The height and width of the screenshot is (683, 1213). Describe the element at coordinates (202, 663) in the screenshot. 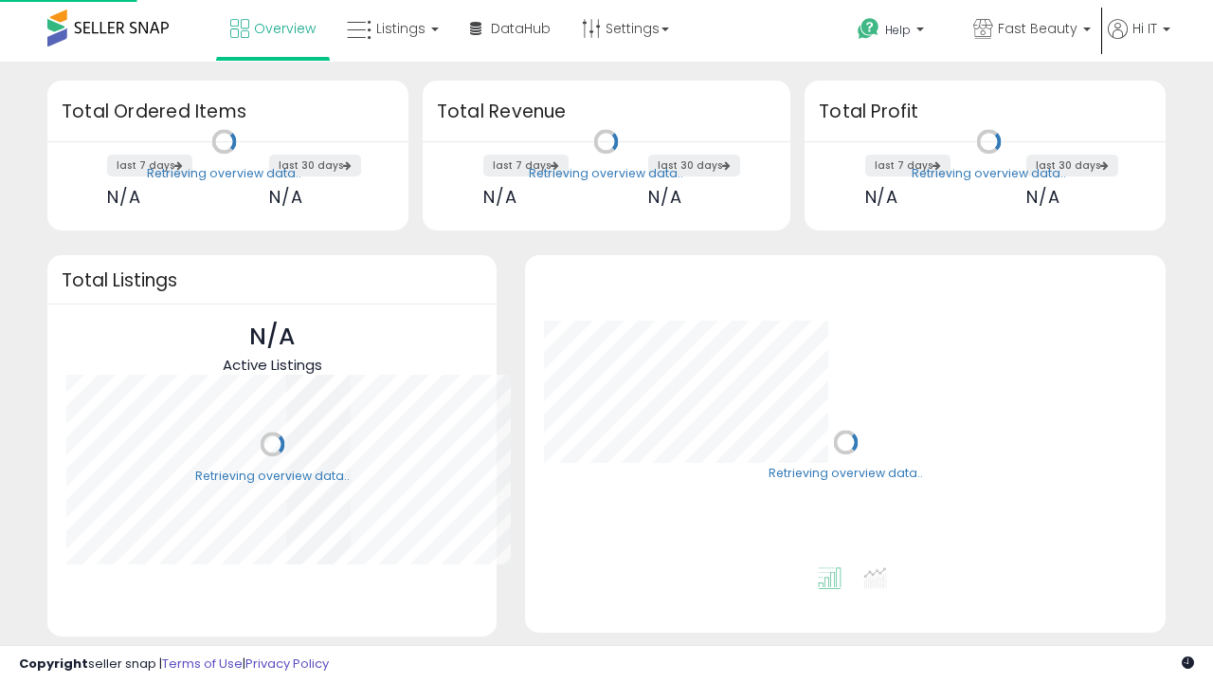

I see `a: Terms of Use` at that location.